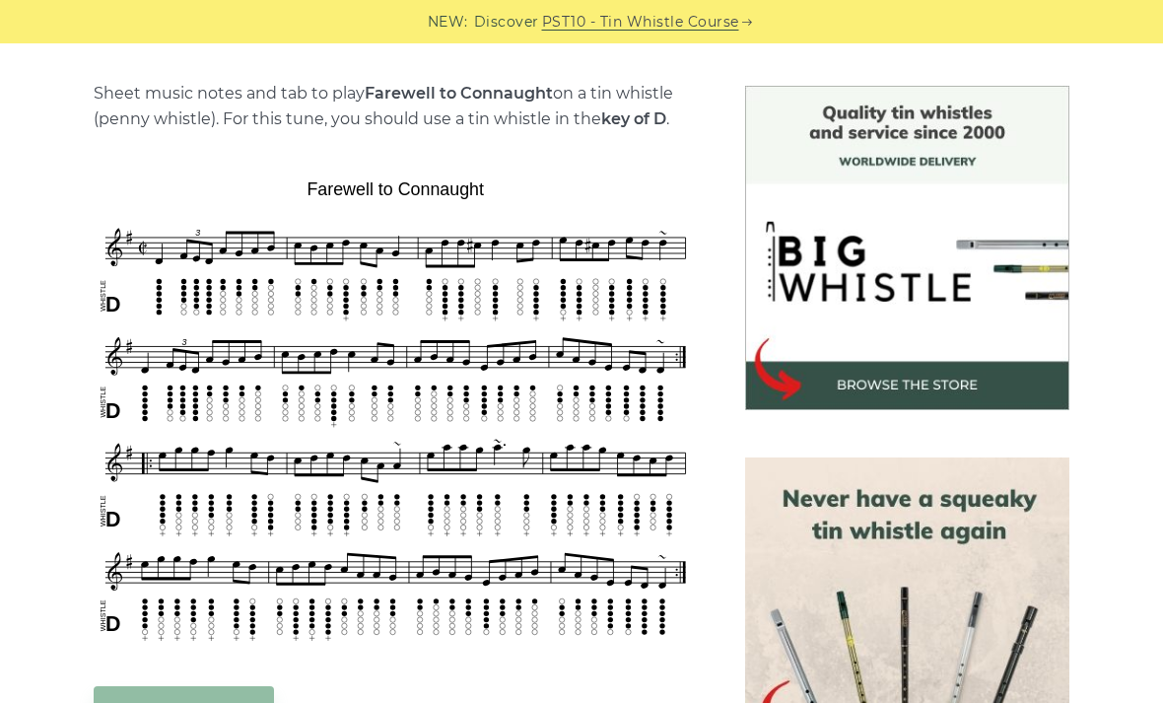 The image size is (1163, 703). Describe the element at coordinates (641, 22) in the screenshot. I see `a: PST10 - Tin Whistle Course` at that location.